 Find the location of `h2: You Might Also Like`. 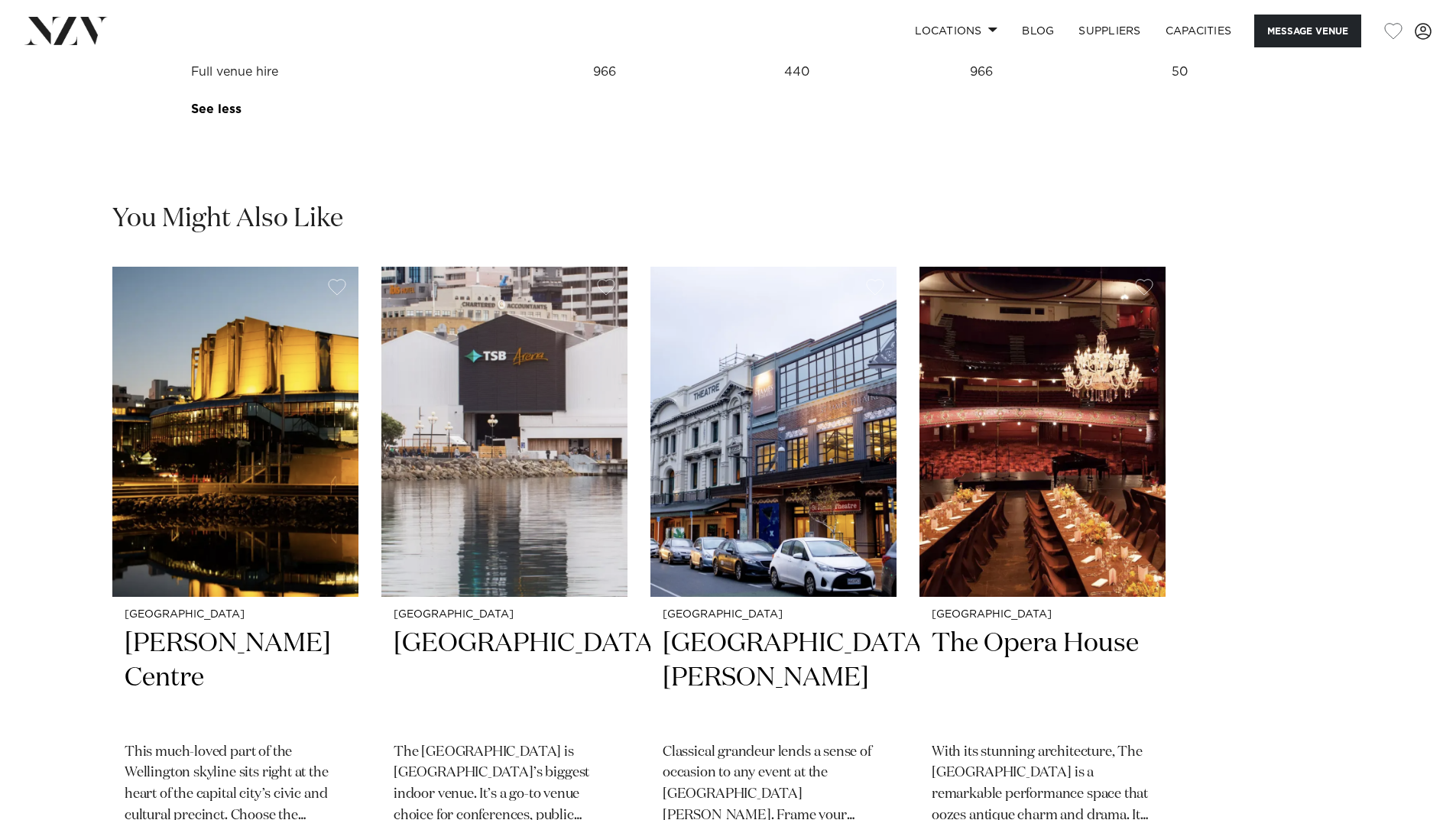

h2: You Might Also Like is located at coordinates (228, 219).